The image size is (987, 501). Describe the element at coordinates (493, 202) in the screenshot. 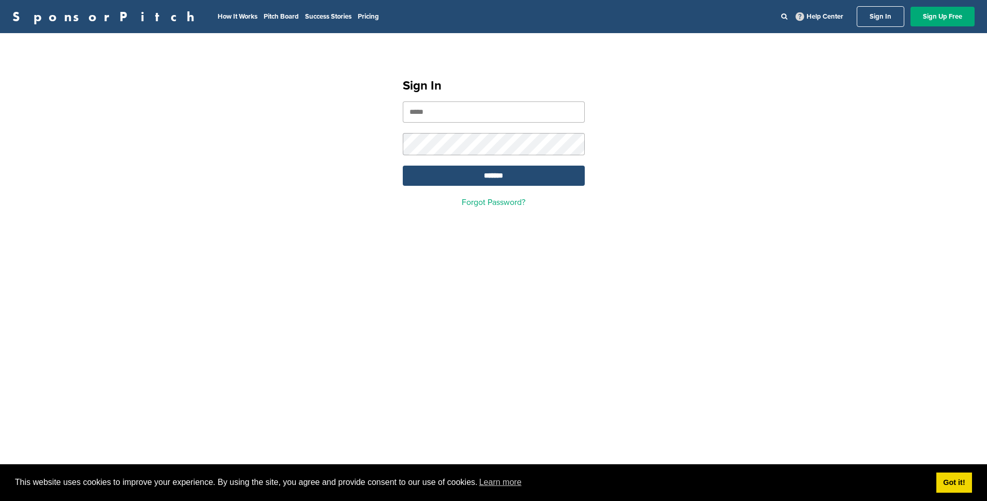

I see `a: Forgot Password?` at that location.